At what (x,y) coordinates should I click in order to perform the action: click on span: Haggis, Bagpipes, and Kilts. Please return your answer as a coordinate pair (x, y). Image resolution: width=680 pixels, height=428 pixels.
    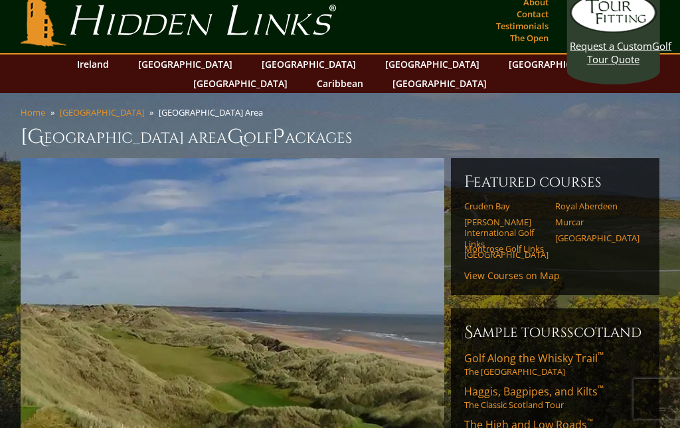
    Looking at the image, I should click on (534, 391).